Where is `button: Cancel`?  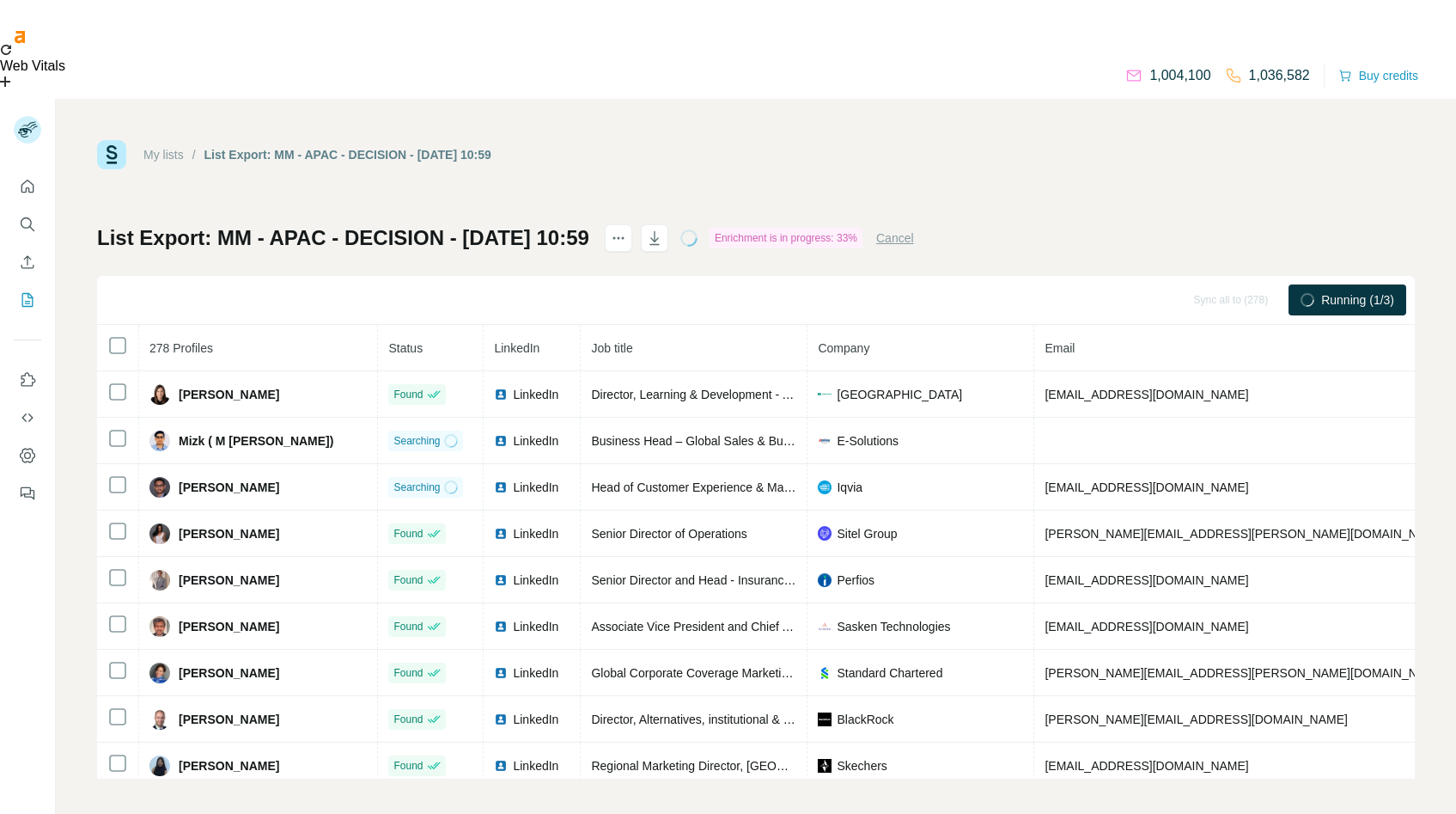 button: Cancel is located at coordinates (895, 238).